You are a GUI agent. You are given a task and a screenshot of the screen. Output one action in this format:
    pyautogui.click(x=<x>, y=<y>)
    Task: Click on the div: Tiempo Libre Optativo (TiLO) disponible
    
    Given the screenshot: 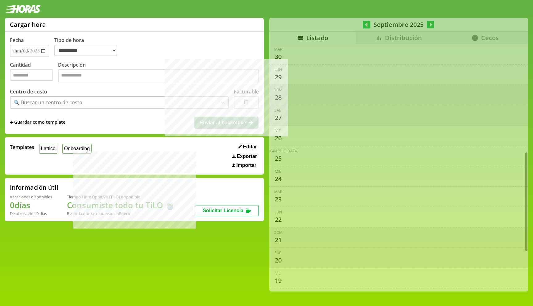 What is the action you would take?
    pyautogui.click(x=121, y=197)
    